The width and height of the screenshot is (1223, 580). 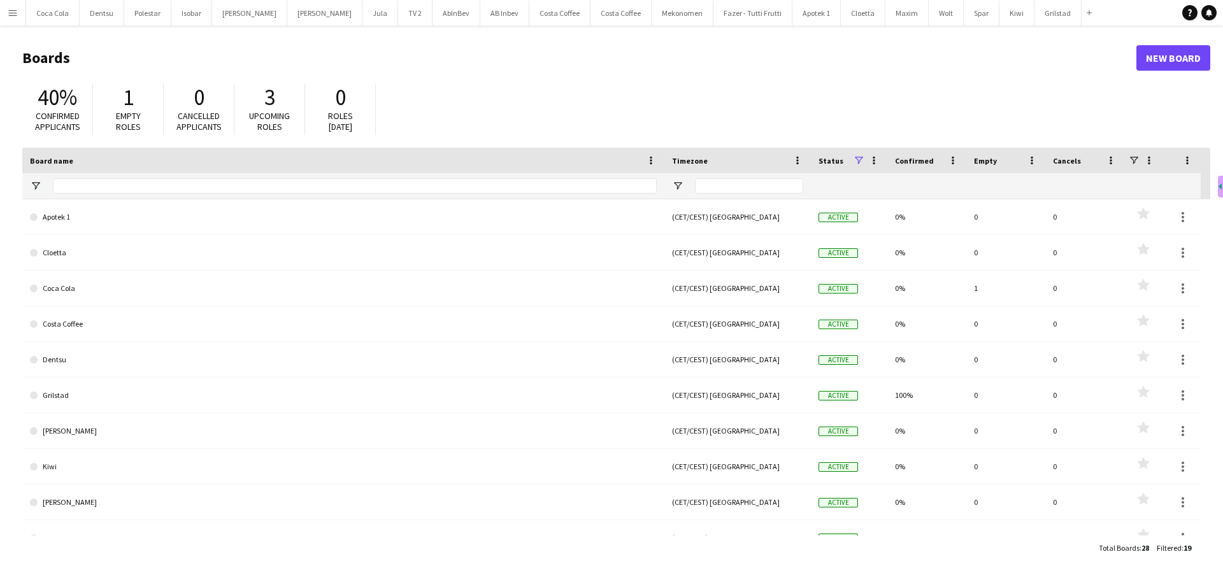 I want to click on a: Costa Coffee, so click(x=343, y=324).